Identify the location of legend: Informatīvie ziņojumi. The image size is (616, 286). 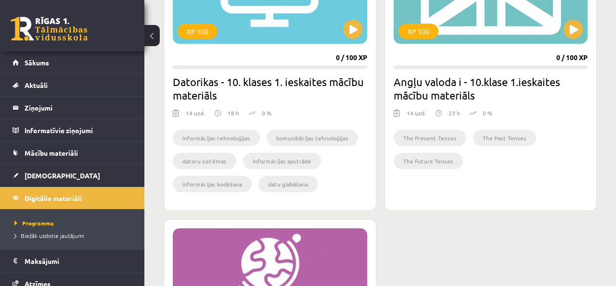
(78, 130).